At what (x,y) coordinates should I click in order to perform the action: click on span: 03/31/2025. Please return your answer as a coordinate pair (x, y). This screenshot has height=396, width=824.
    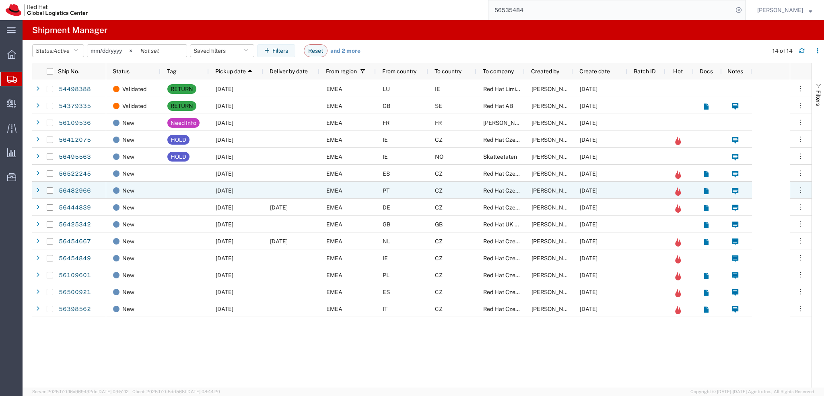
    Looking at the image, I should click on (225, 89).